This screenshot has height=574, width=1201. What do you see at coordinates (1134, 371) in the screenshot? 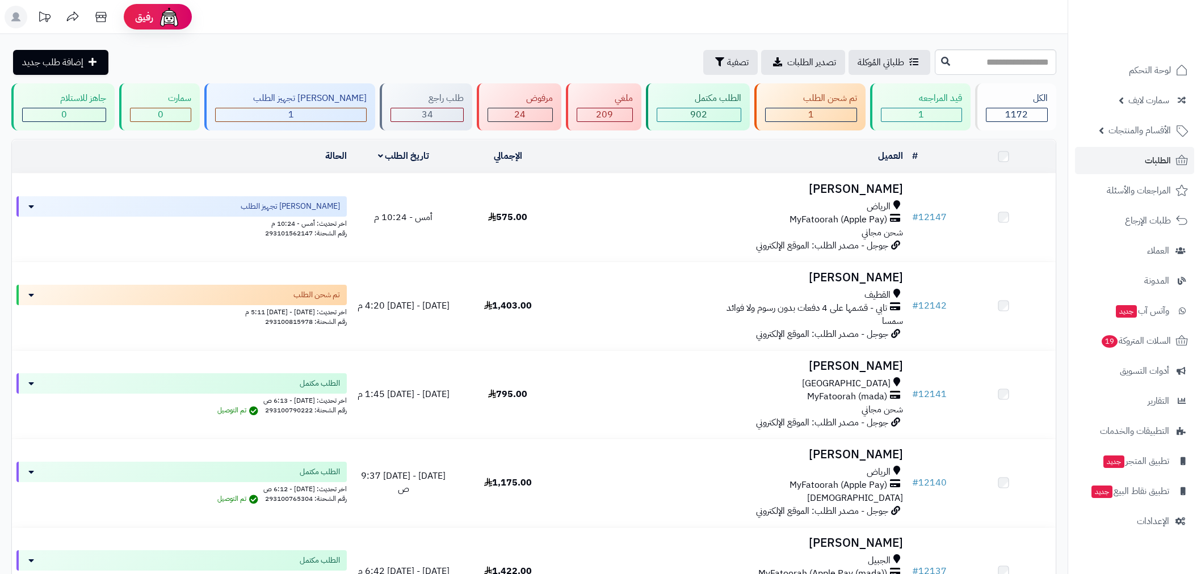
I see `a: أدوات التسويق` at bounding box center [1134, 371].